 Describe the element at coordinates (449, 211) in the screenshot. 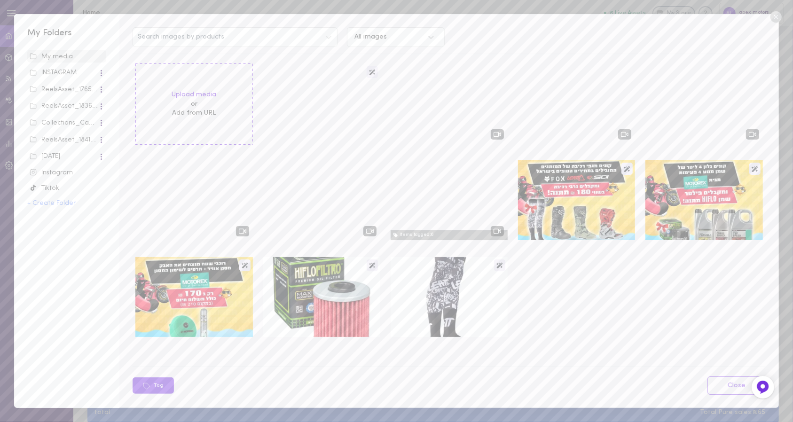

I see `div: Search images by productsAll imagesUpload mediaorAdd from URLimageItems tagged:6imageimageimageim...` at that location.